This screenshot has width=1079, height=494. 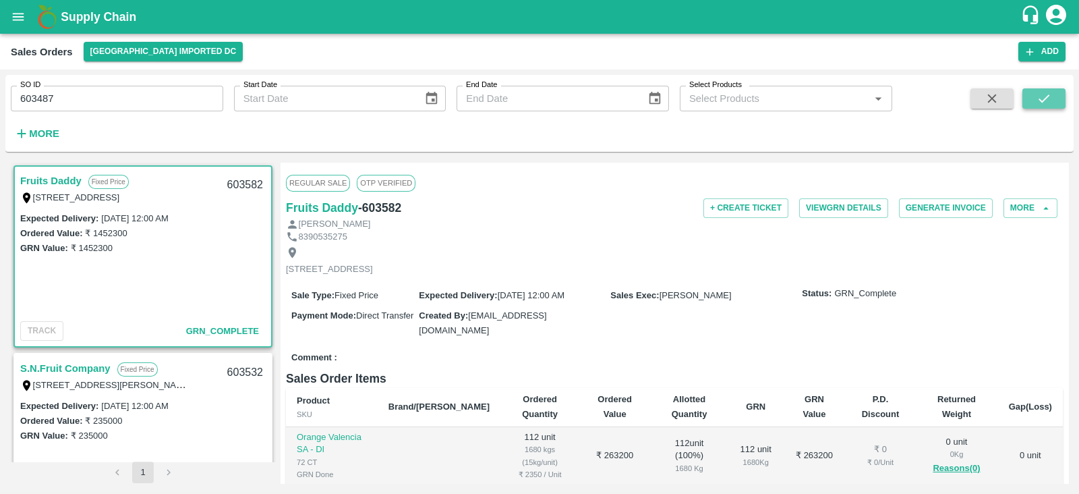 I want to click on b: Supply Chain, so click(x=98, y=17).